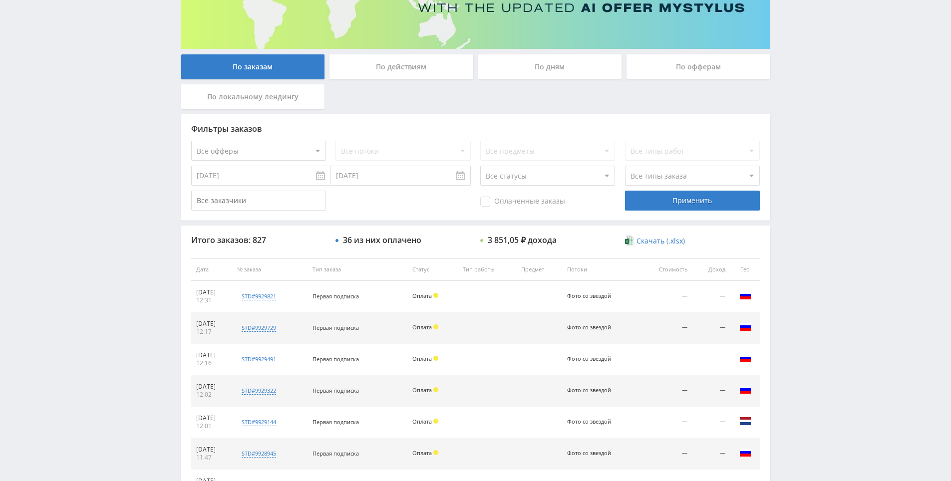 The width and height of the screenshot is (951, 481). What do you see at coordinates (259, 391) in the screenshot?
I see `div: std#9929322` at bounding box center [259, 391].